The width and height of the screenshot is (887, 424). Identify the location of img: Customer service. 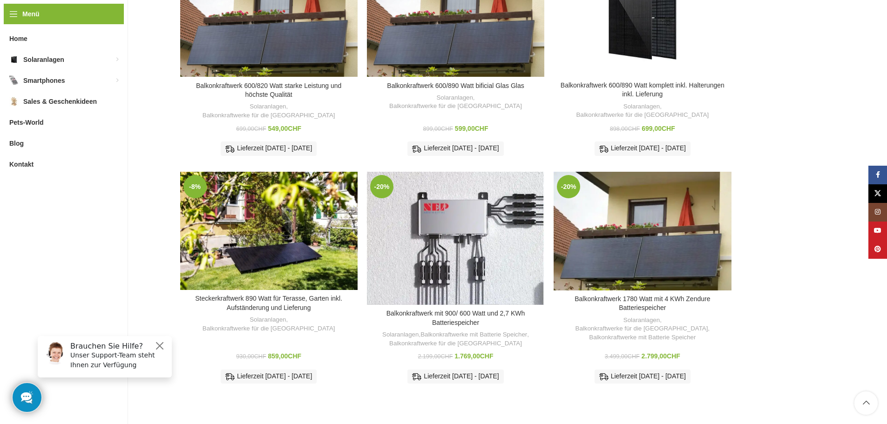
(25, 25).